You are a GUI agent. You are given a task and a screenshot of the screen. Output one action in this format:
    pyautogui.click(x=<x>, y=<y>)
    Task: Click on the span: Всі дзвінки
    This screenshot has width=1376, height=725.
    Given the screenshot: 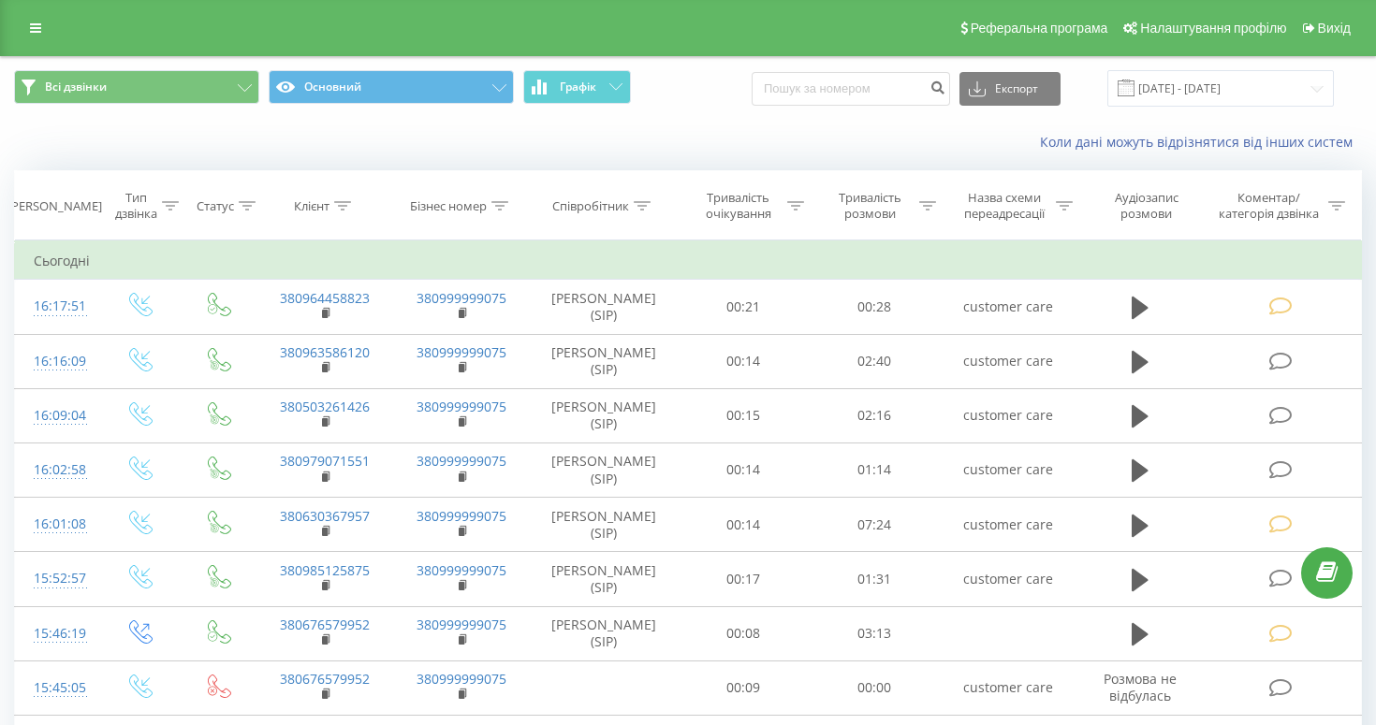 What is the action you would take?
    pyautogui.click(x=76, y=87)
    